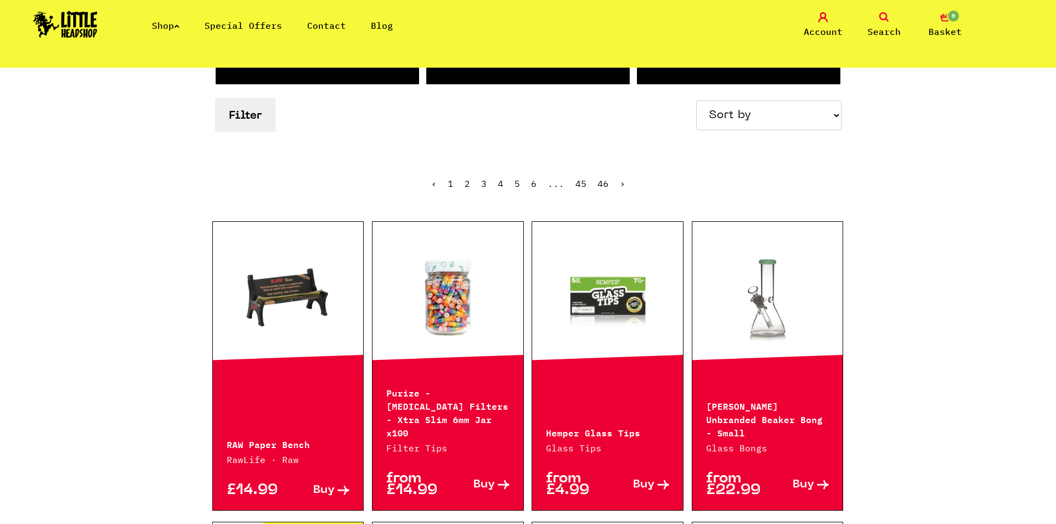 The width and height of the screenshot is (1056, 524). What do you see at coordinates (608, 432) in the screenshot?
I see `p: Hemper Glass Tips` at bounding box center [608, 432].